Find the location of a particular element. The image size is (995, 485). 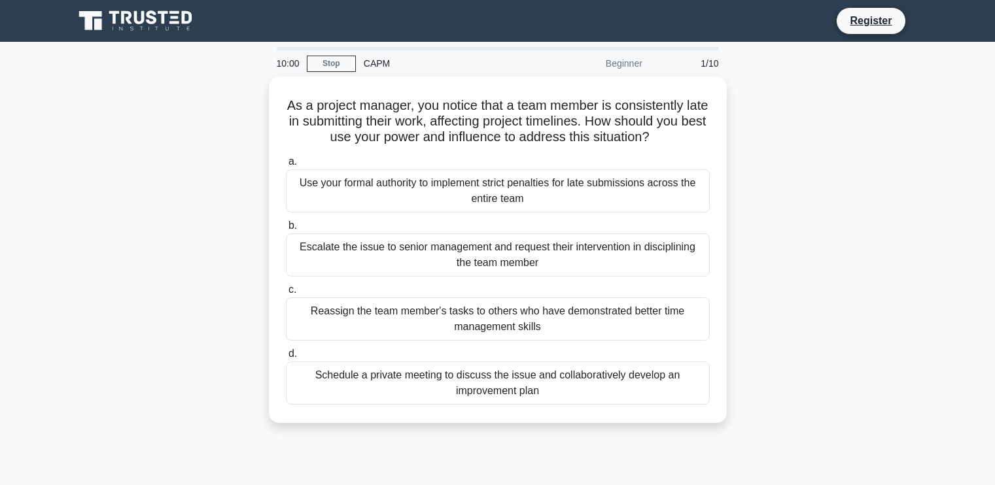

div: Escalate the issue to senior management and request their intervention in disciplining the team m... is located at coordinates (498, 255).